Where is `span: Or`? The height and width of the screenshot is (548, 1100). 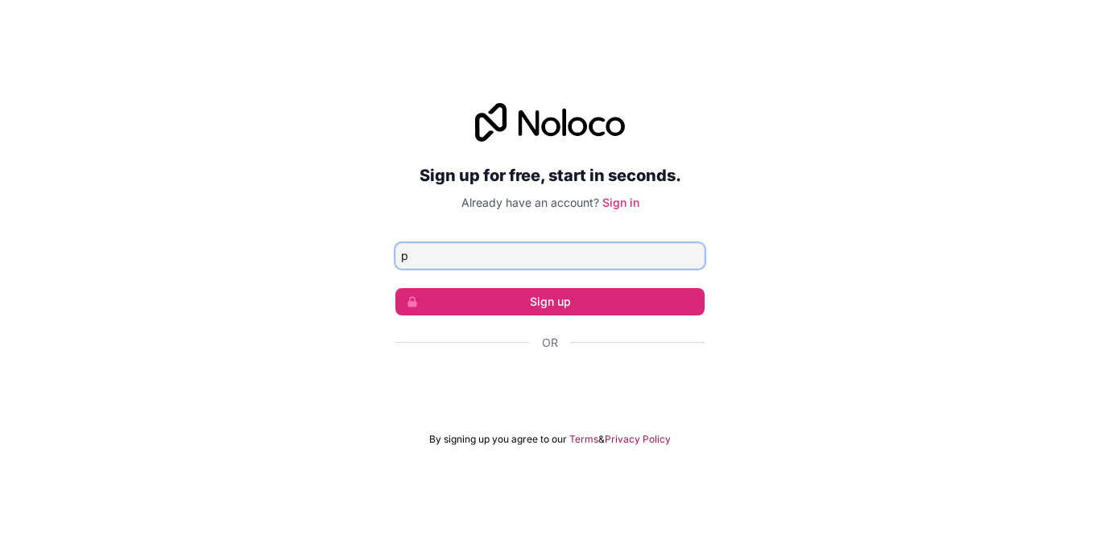 span: Or is located at coordinates (550, 343).